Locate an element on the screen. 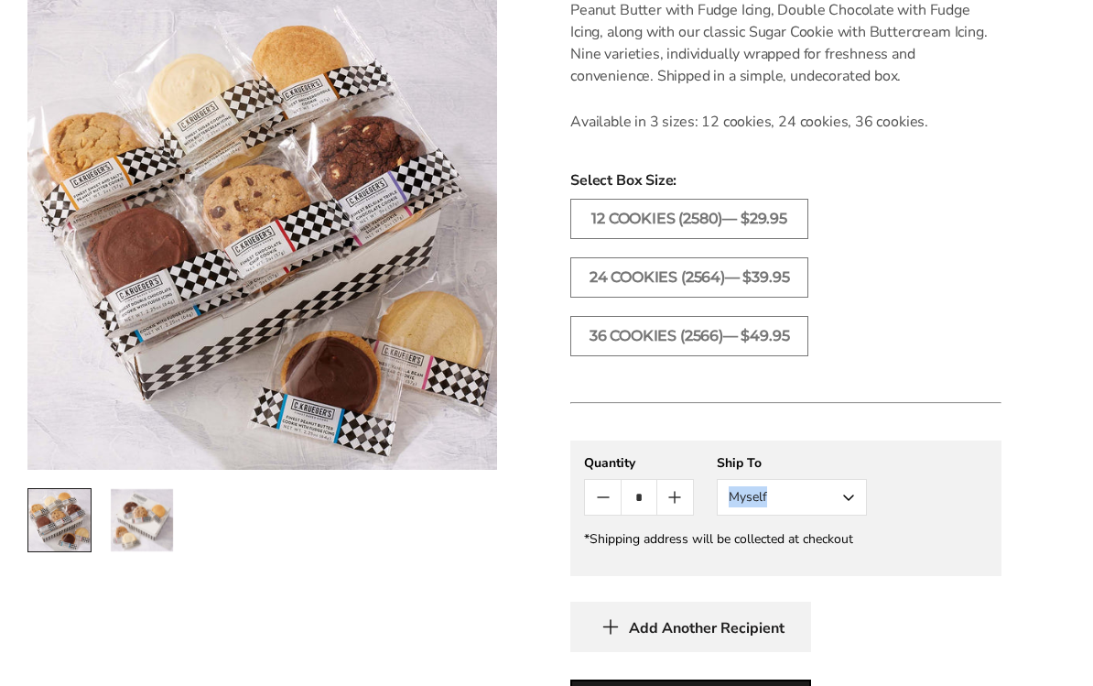 This screenshot has width=1093, height=686. a: 1 / 2 is located at coordinates (59, 520).